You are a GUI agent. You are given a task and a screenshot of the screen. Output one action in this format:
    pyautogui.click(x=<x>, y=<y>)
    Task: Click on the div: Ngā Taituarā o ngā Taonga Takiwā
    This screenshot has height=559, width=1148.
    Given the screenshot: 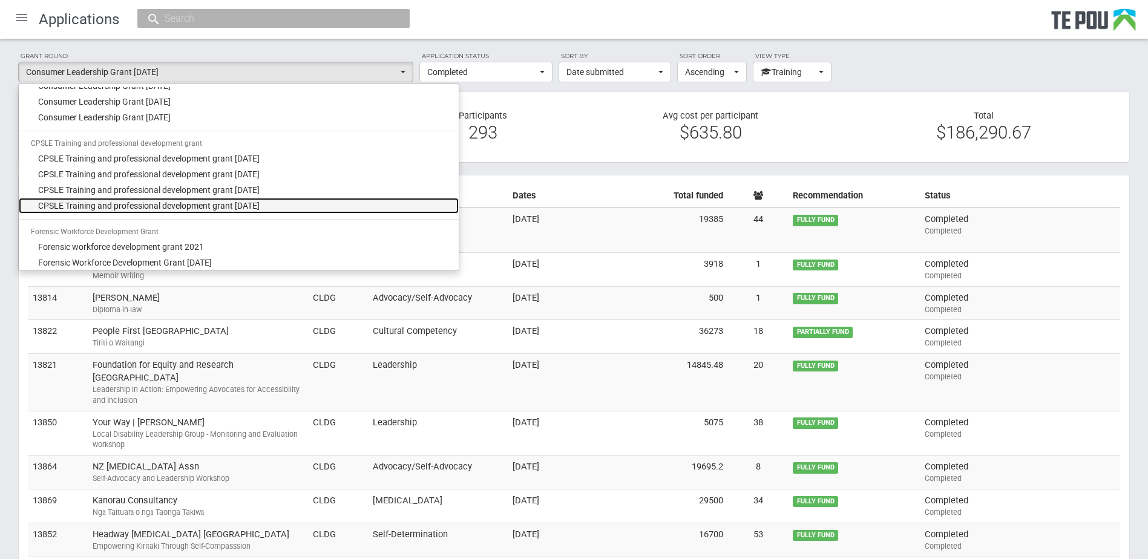 What is the action you would take?
    pyautogui.click(x=198, y=513)
    